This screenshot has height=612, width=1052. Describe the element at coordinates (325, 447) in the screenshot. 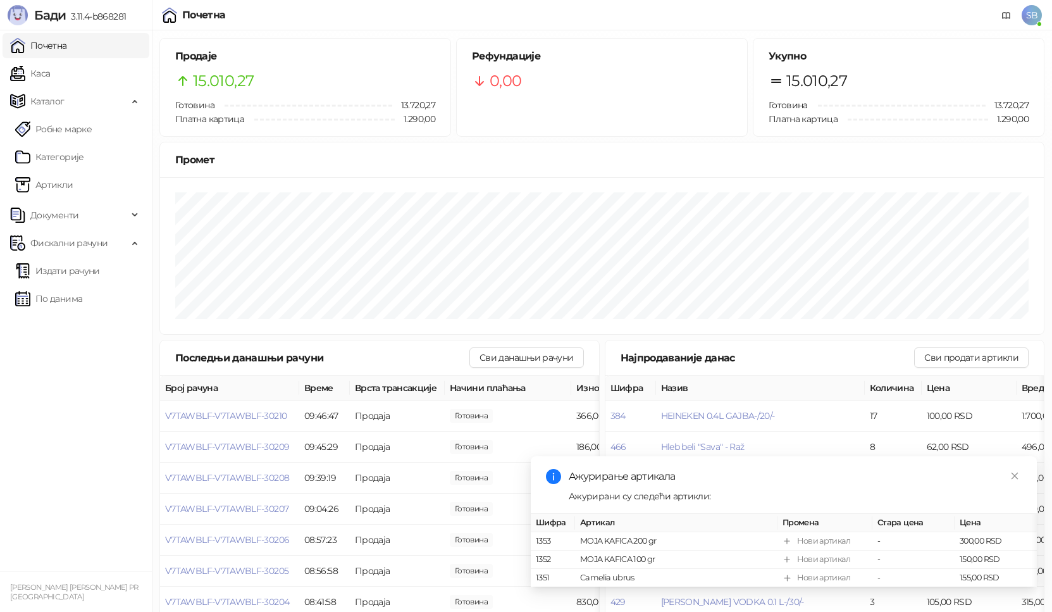

I see `td: 09:45:29` at that location.